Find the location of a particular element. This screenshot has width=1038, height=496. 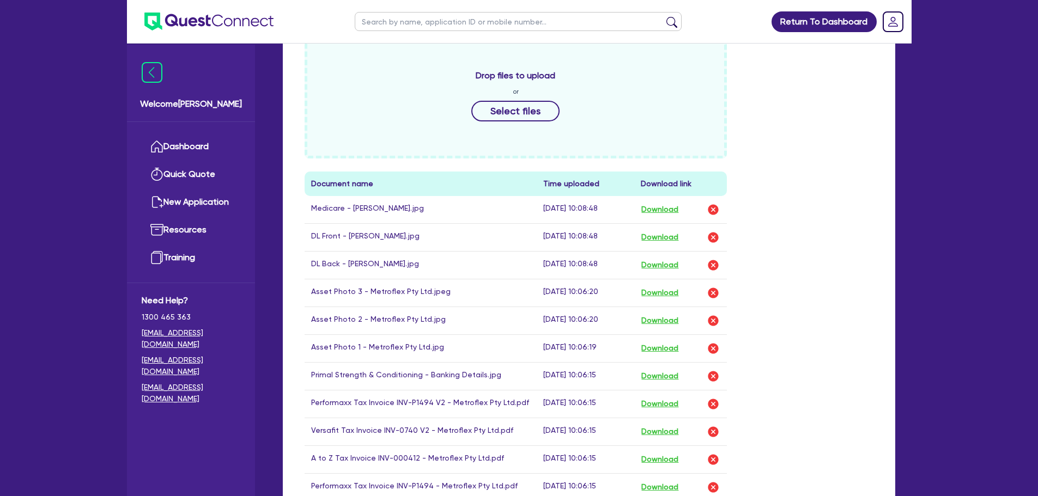

a: Training is located at coordinates (191, 258).